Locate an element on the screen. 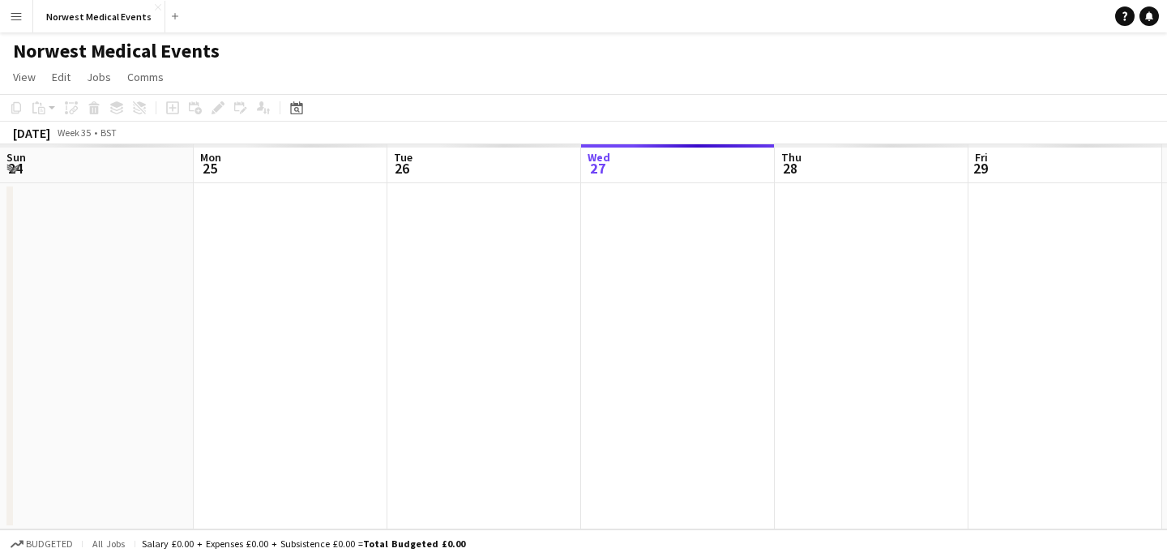  span: View is located at coordinates (24, 77).